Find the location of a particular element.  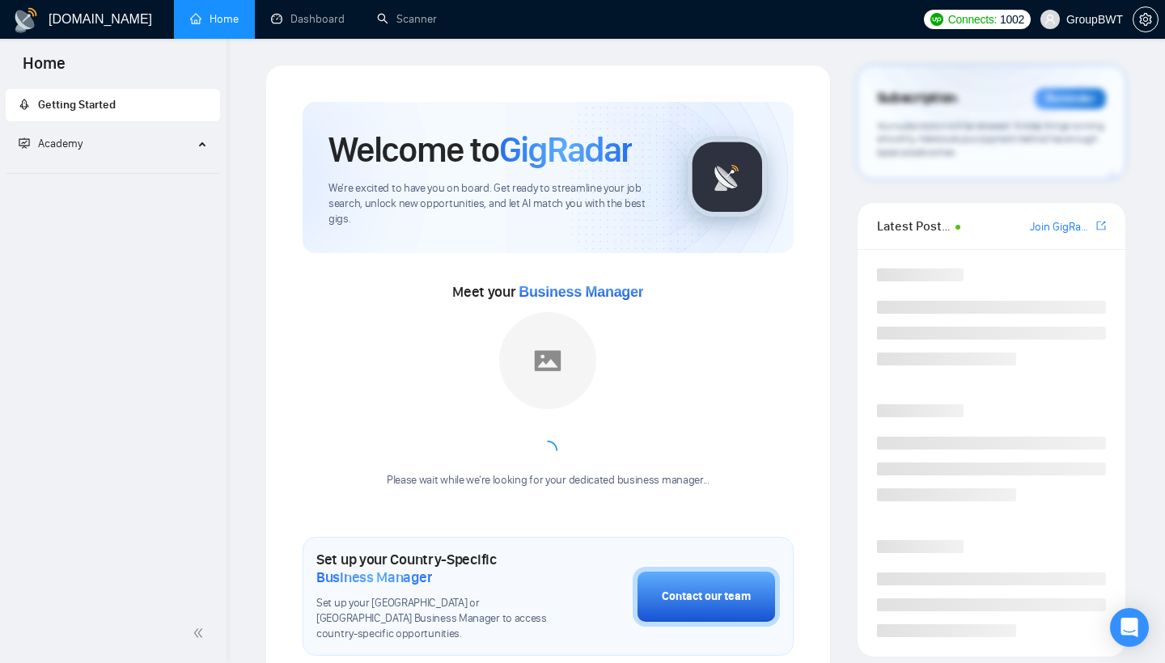

li: Getting Started is located at coordinates (112, 105).